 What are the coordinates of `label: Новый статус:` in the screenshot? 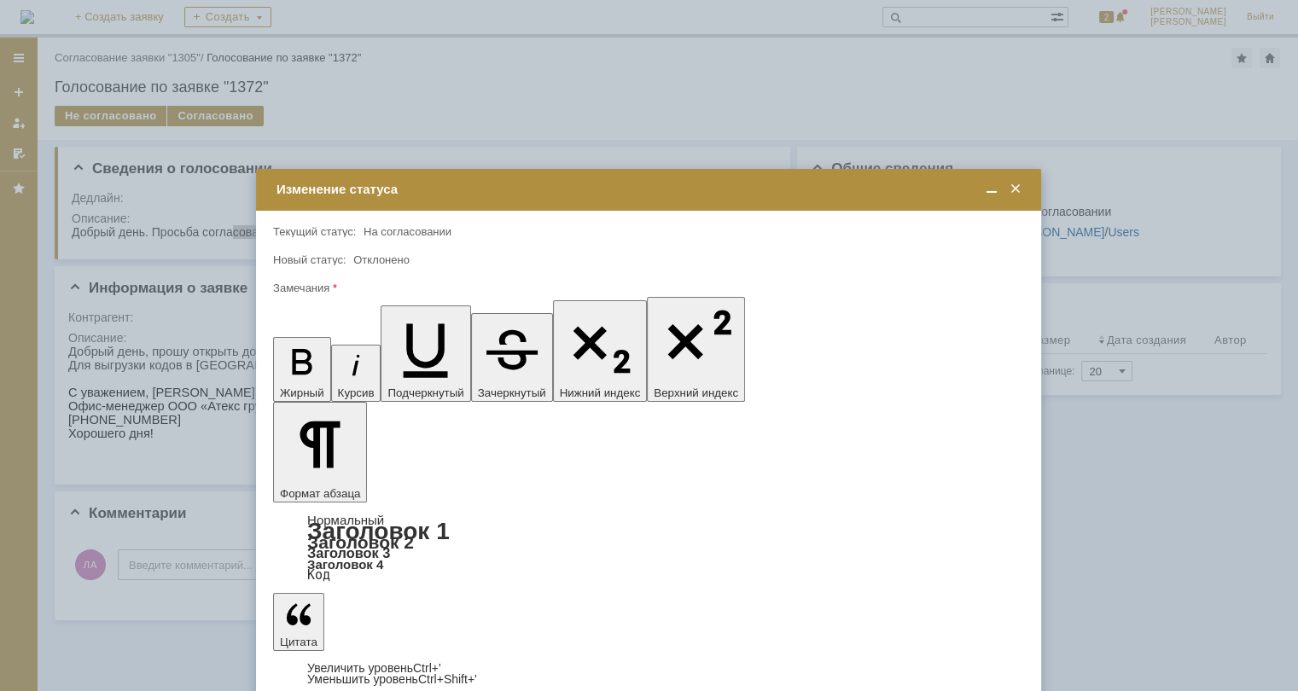 It's located at (310, 259).